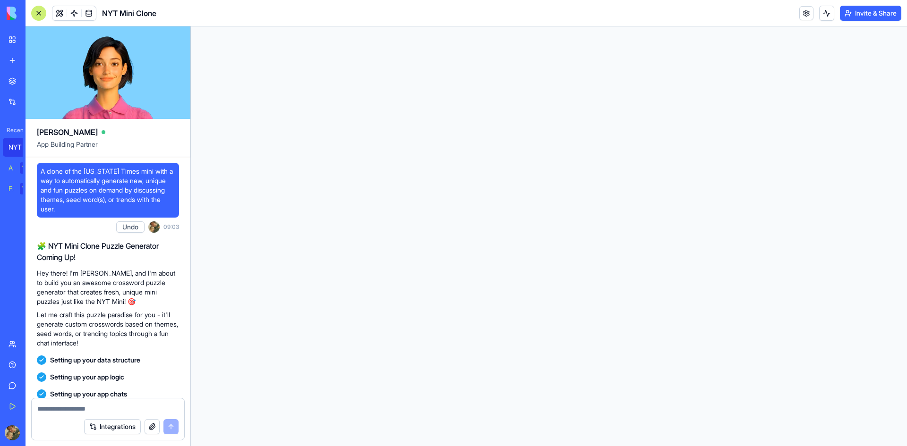 The height and width of the screenshot is (446, 907). I want to click on span: Setting up your data structure, so click(95, 360).